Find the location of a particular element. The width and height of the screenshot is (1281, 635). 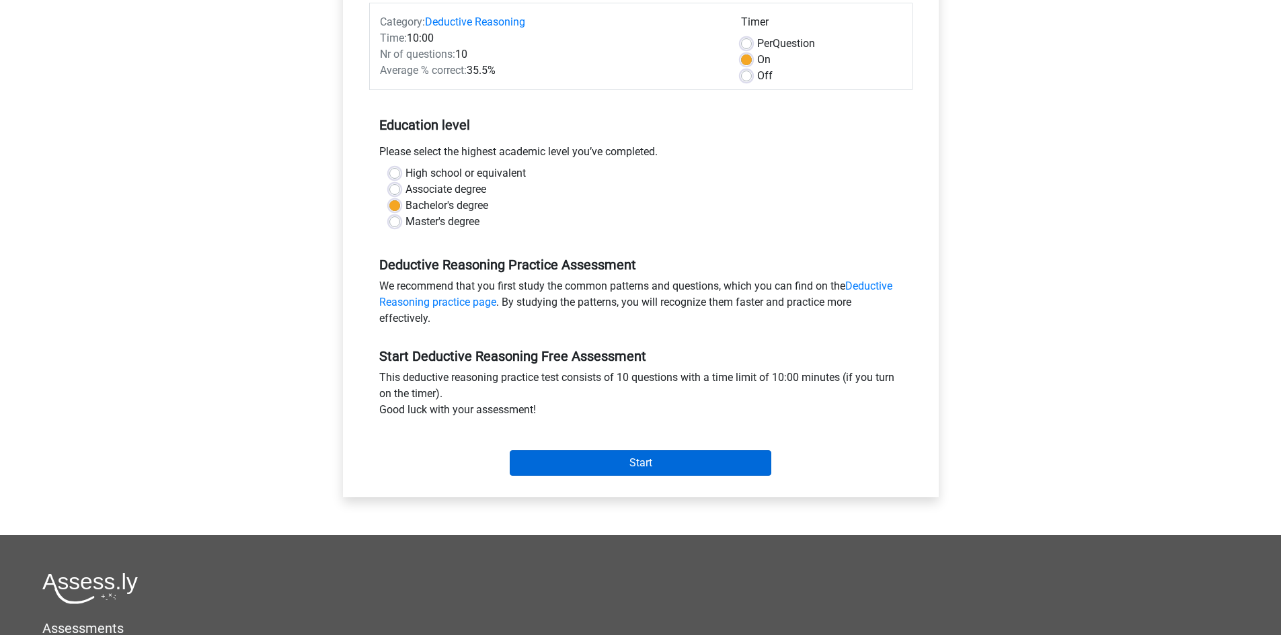

label: Bachelor's degree is located at coordinates (446, 206).